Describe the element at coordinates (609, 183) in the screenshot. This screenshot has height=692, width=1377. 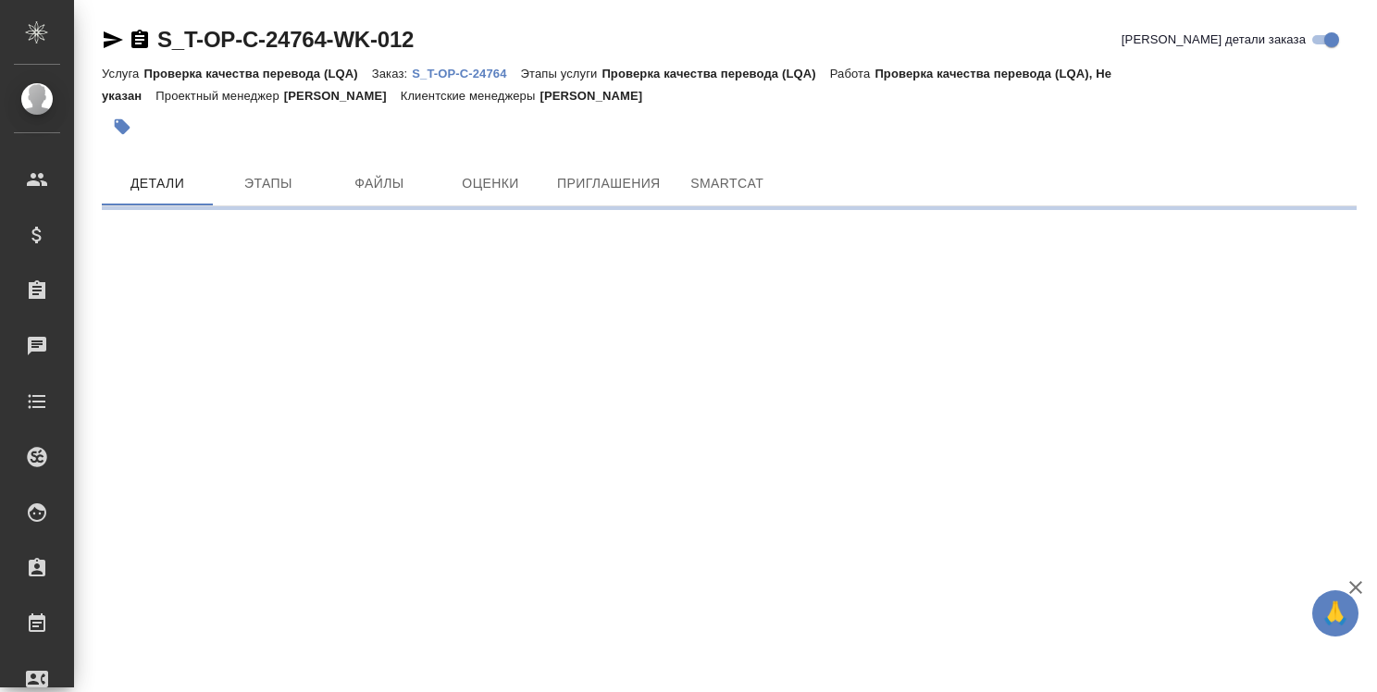
I see `span: Приглашения` at that location.